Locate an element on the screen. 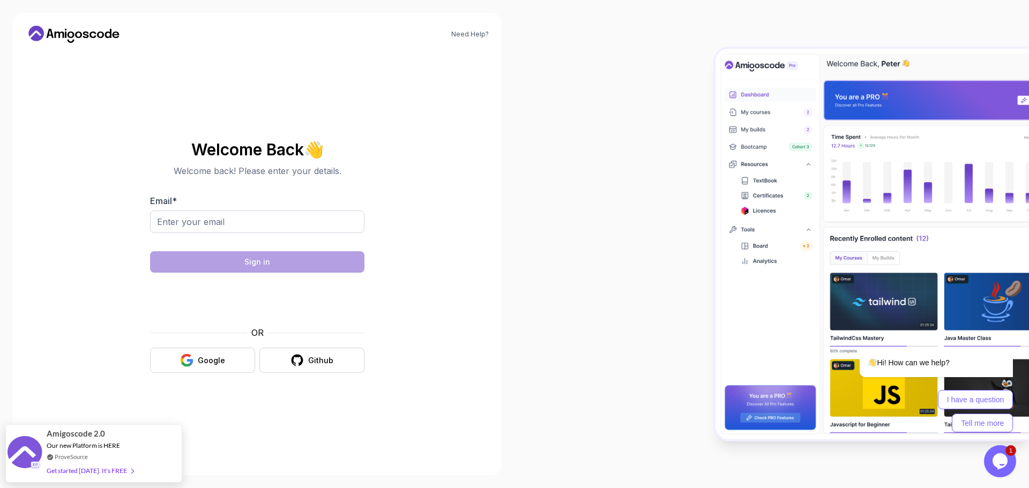  button: Sign in is located at coordinates (257, 262).